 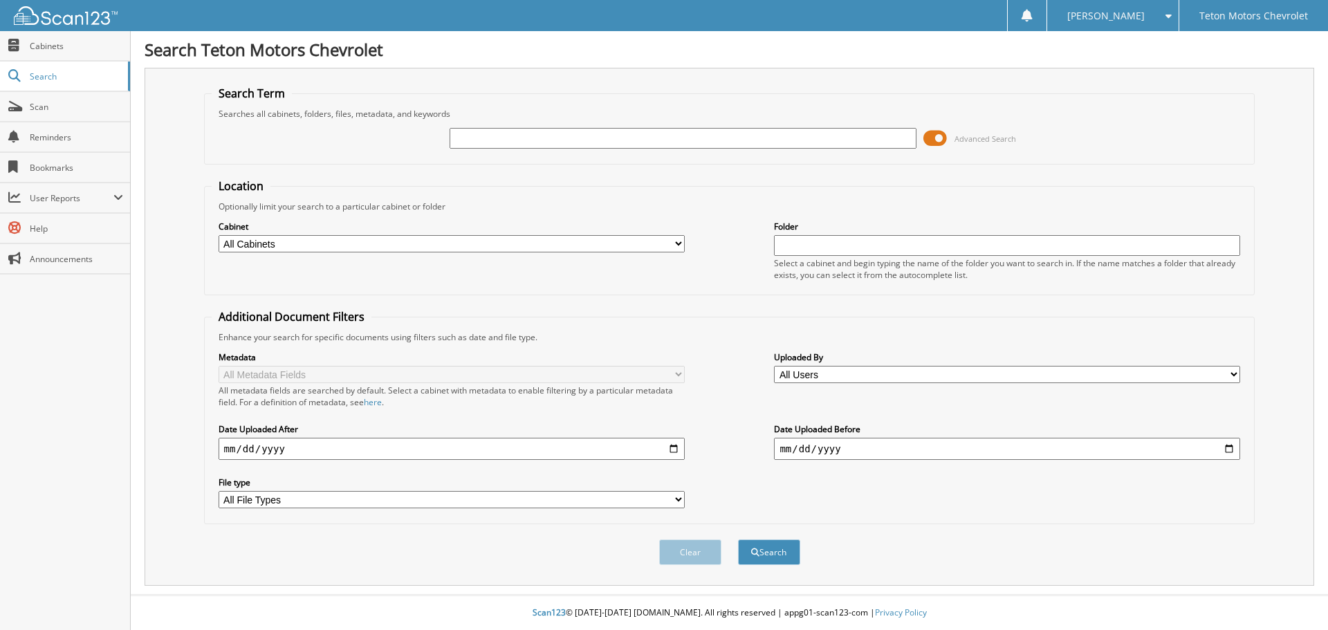 What do you see at coordinates (730, 113) in the screenshot?
I see `div: Searches all cabinets, folders, files, metadata, and keywords` at bounding box center [730, 113].